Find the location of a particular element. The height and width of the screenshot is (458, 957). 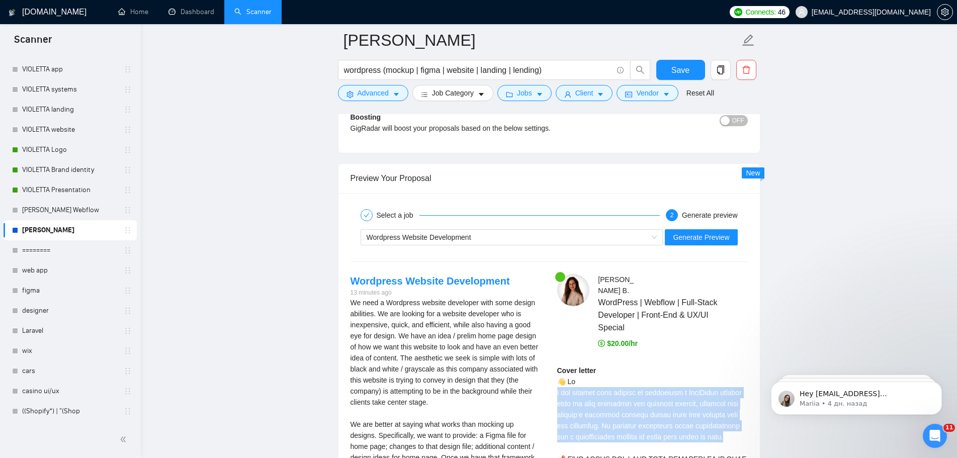

span: Scanner is located at coordinates (33, 43).